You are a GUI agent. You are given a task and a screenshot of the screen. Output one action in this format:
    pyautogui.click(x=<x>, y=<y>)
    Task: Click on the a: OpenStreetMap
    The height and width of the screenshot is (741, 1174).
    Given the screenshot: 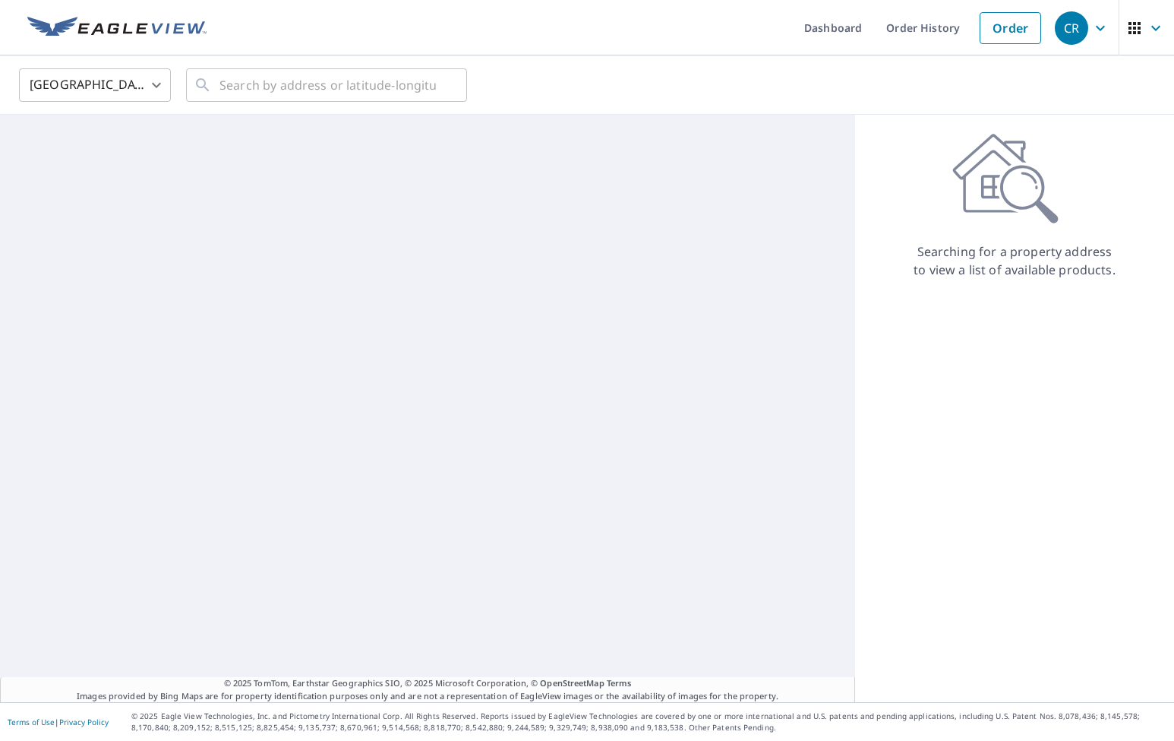 What is the action you would take?
    pyautogui.click(x=572, y=682)
    